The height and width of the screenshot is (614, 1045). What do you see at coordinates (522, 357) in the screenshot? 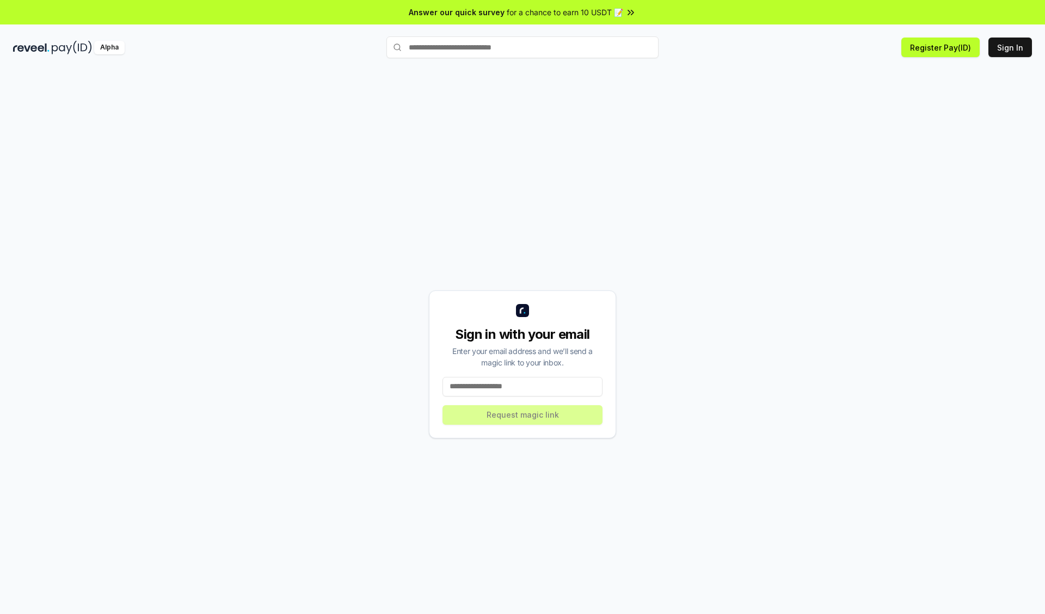
I see `div: Enter your email address and we’ll send a magic link to your inbox.` at bounding box center [522, 357].